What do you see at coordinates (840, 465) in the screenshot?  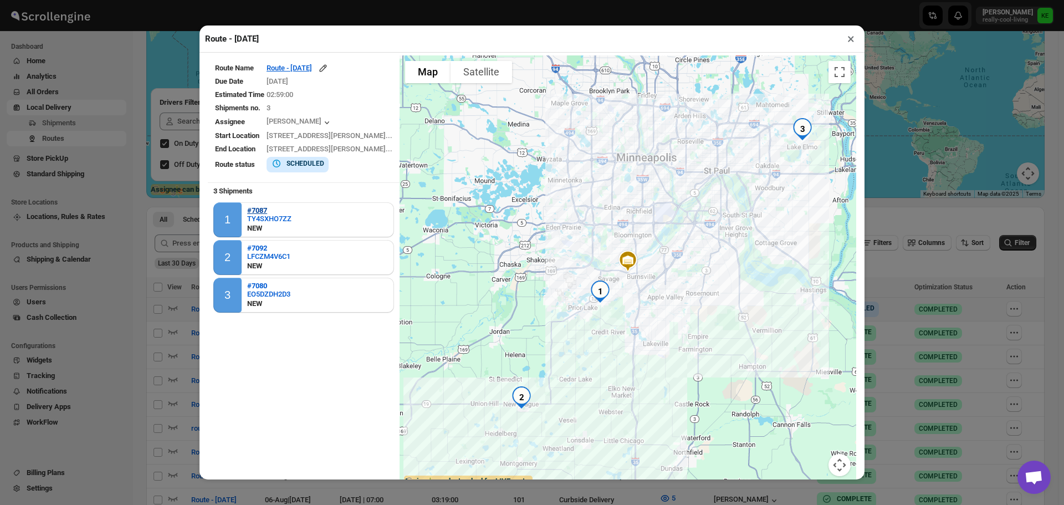 I see `button: Map camera controls` at bounding box center [840, 465].